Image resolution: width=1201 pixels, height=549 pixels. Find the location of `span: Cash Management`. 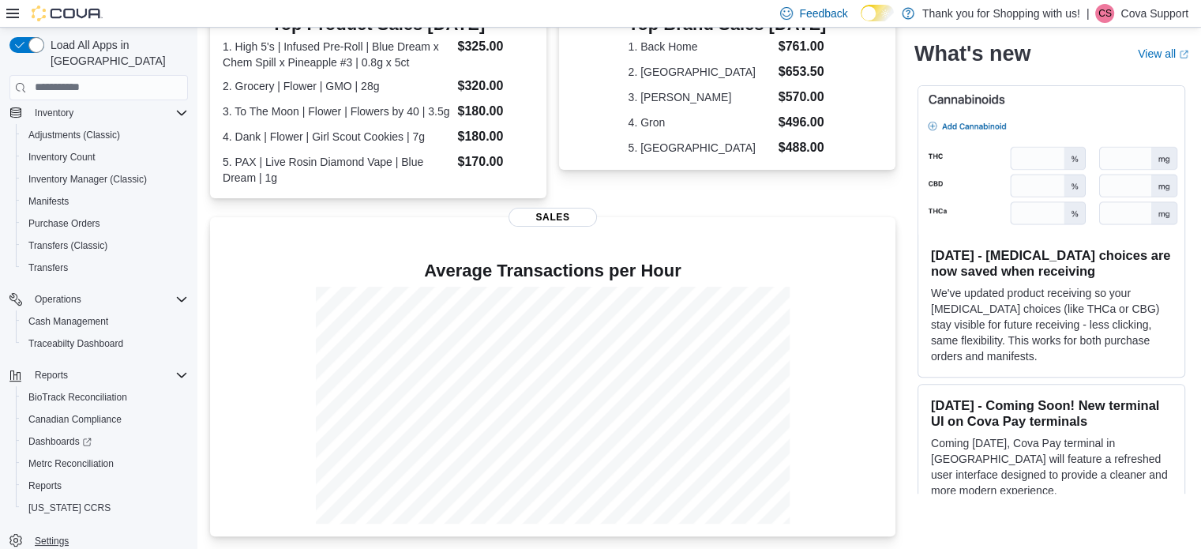

span: Cash Management is located at coordinates (105, 321).